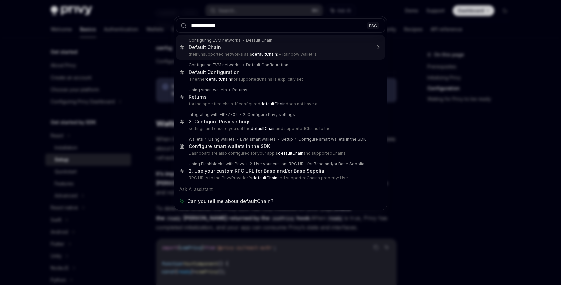 This screenshot has height=285, width=561. What do you see at coordinates (280, 79) in the screenshot?
I see `p: If neither nor supportedChains is explicitly set` at bounding box center [280, 79].